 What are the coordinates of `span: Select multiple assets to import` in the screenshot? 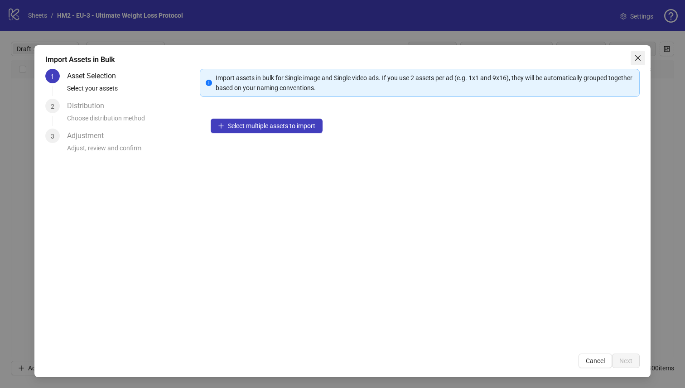 It's located at (271, 126).